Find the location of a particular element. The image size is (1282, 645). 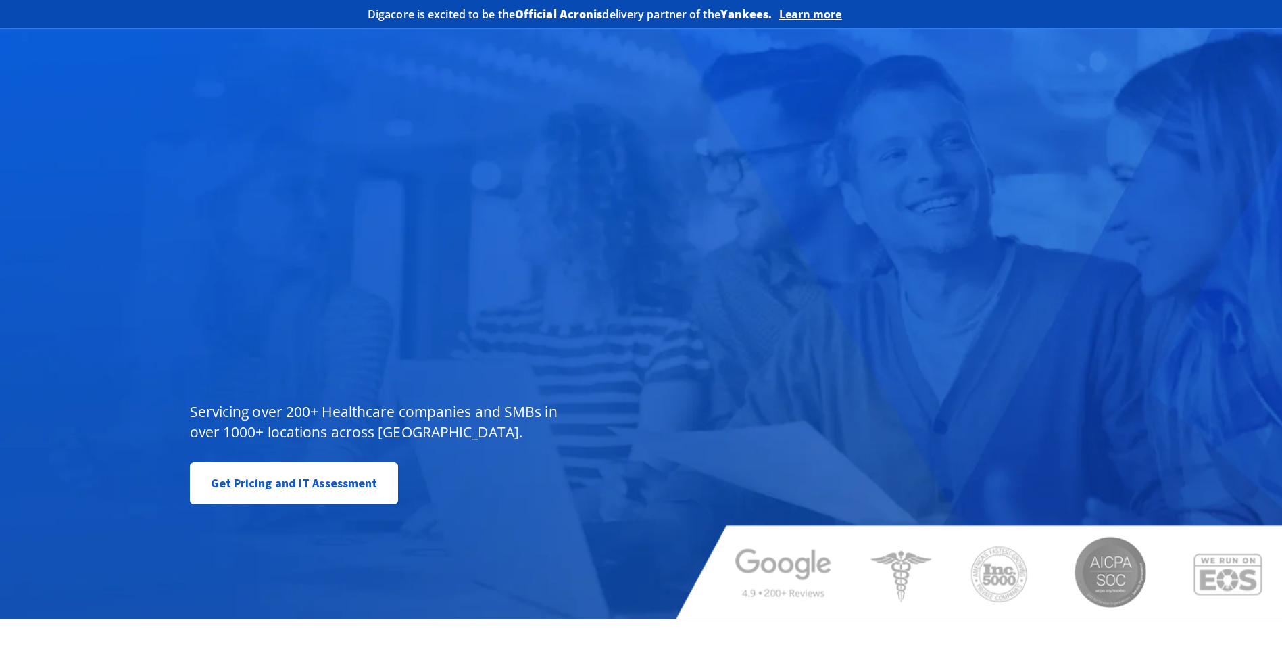

img: Acronis is located at coordinates (882, 14).